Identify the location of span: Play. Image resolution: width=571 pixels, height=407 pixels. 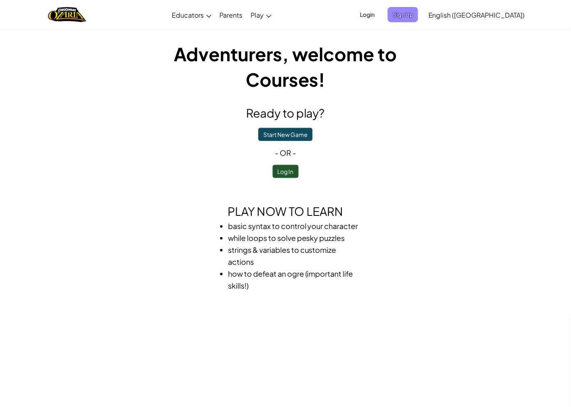
(258, 15).